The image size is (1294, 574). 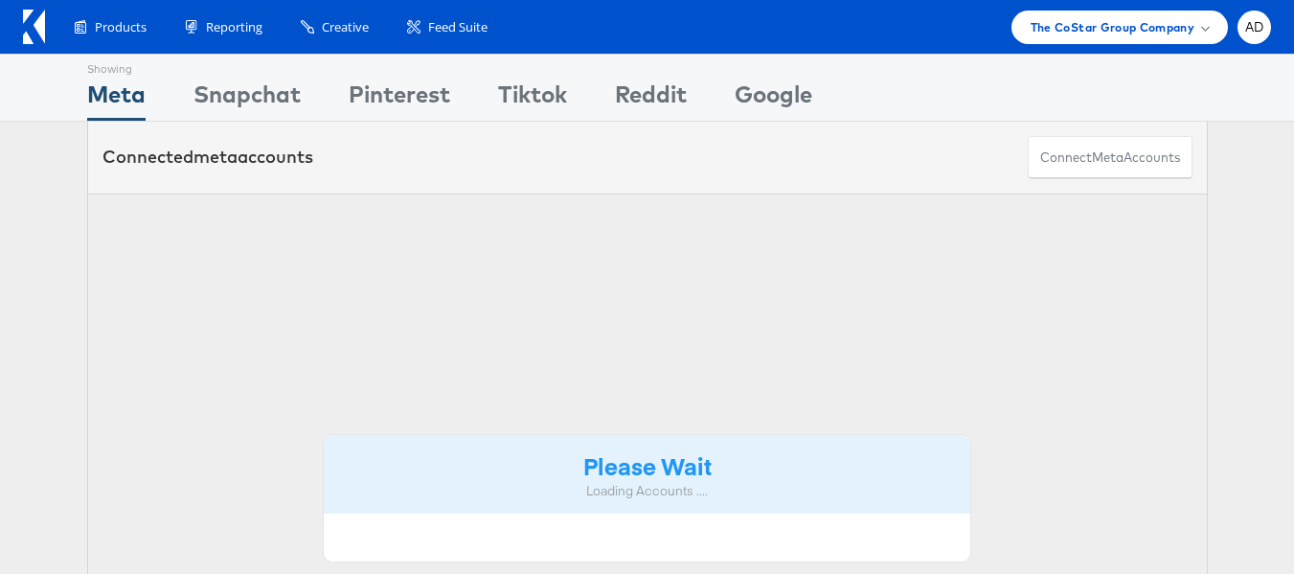 I want to click on div: Connected accounts, so click(x=208, y=157).